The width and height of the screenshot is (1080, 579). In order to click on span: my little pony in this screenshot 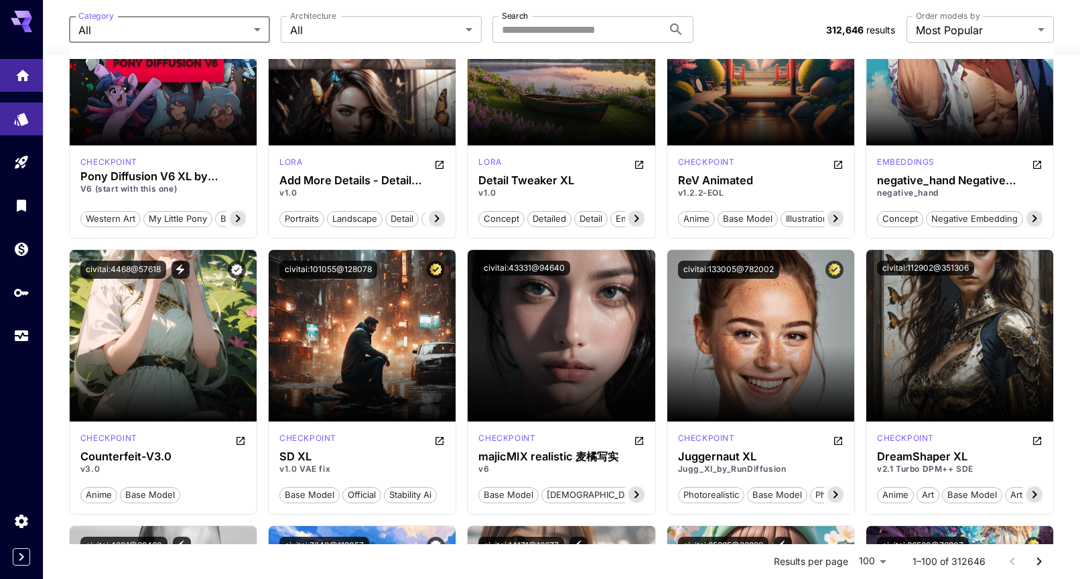, I will do `click(178, 219)`.